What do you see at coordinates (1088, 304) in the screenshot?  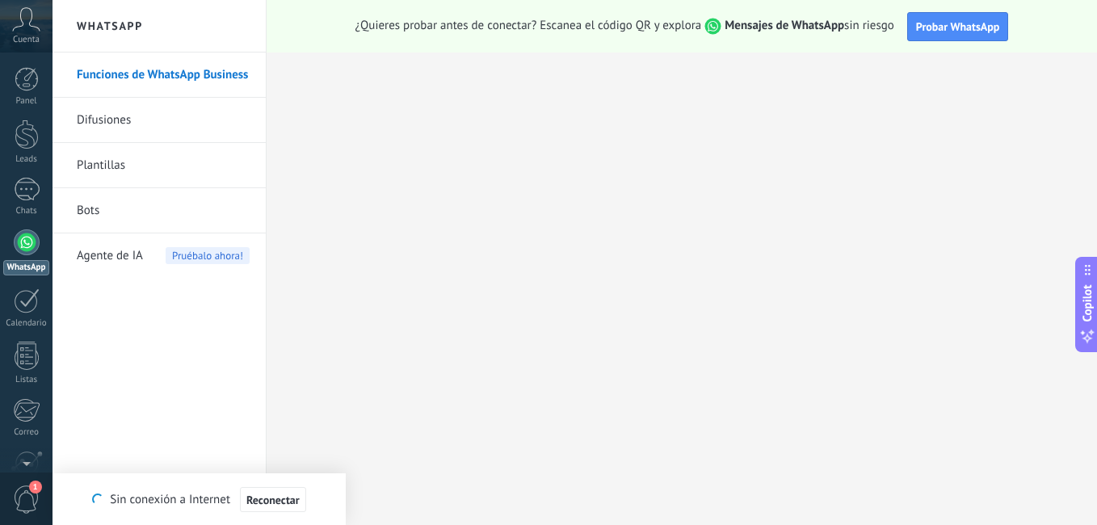 I see `span: Copilot` at bounding box center [1088, 304].